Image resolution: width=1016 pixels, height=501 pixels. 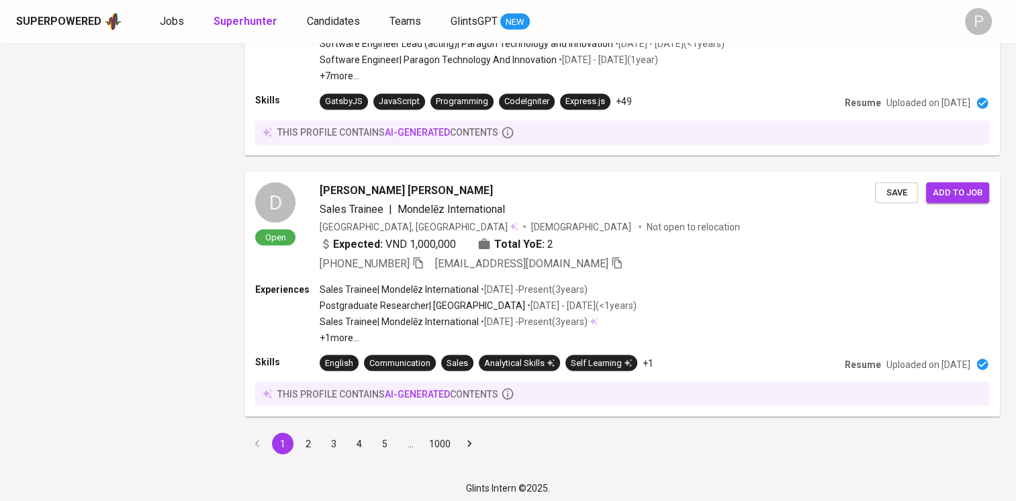 What do you see at coordinates (287, 289) in the screenshot?
I see `p: Experiences` at bounding box center [287, 289].